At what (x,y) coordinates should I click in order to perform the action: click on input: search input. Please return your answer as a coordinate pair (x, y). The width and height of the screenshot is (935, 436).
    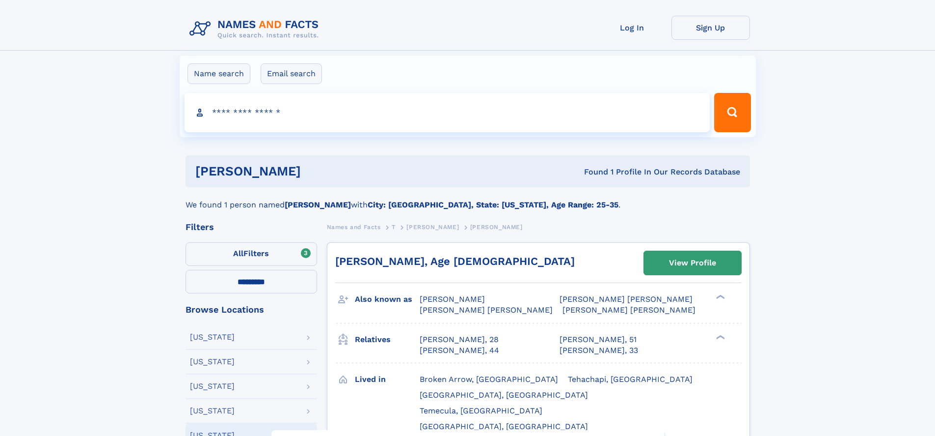
    Looking at the image, I should click on (447, 112).